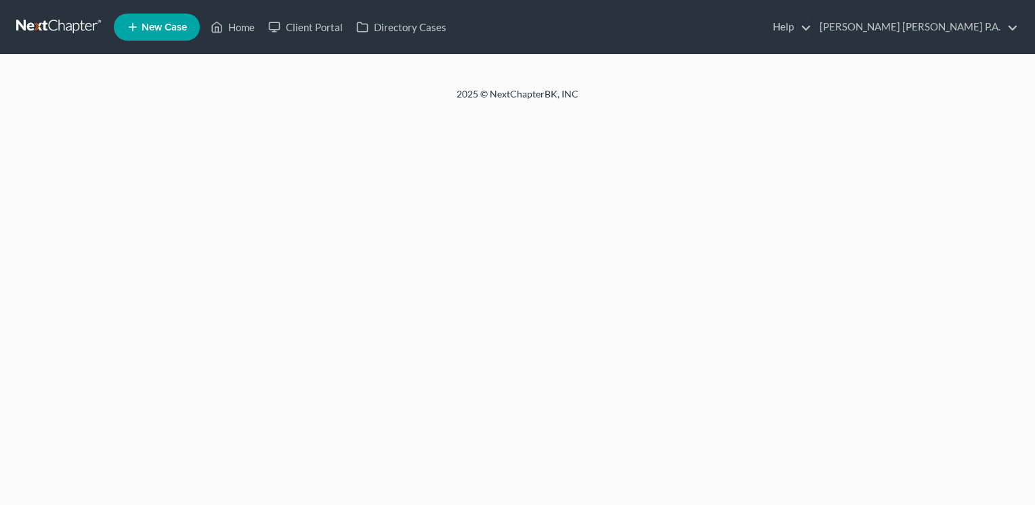 The height and width of the screenshot is (505, 1035). What do you see at coordinates (232, 27) in the screenshot?
I see `a: Home` at bounding box center [232, 27].